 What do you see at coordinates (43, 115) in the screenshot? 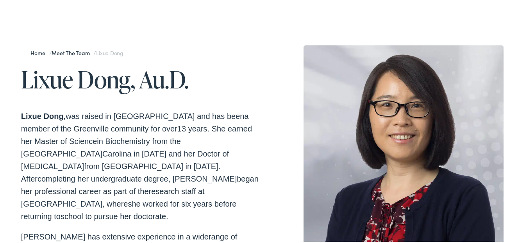
I see `span: Lixue Dong,` at bounding box center [43, 115].